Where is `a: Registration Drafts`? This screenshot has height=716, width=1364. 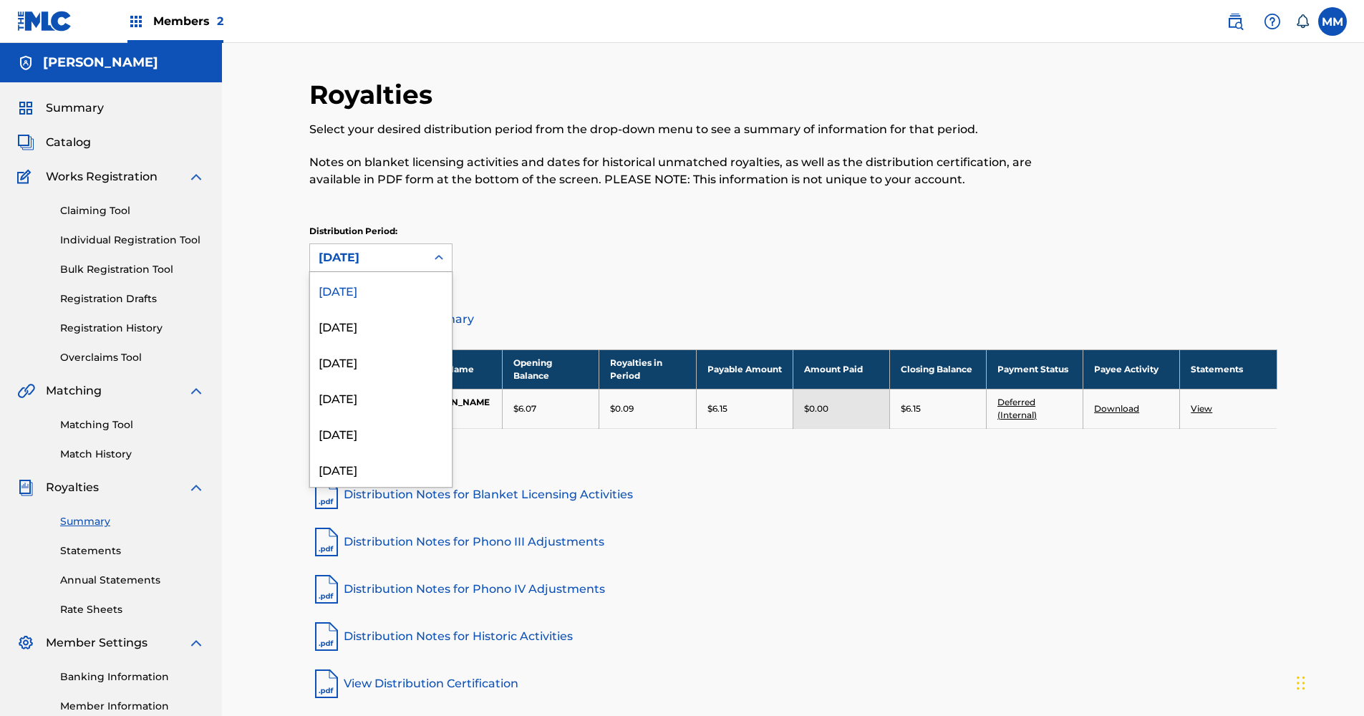
a: Registration Drafts is located at coordinates (132, 298).